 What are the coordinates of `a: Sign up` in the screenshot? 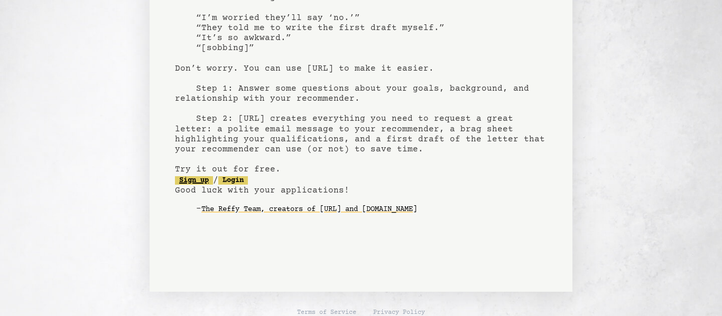 It's located at (194, 181).